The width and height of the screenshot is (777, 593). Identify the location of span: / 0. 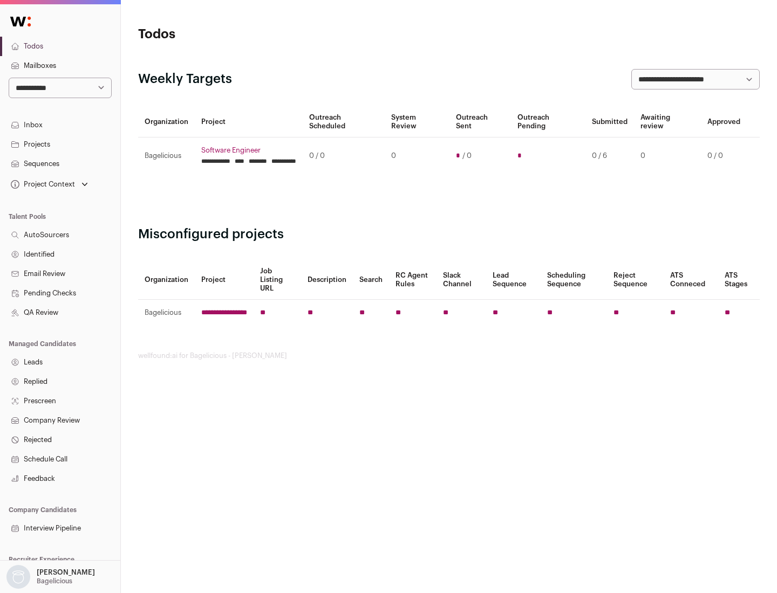
(467, 156).